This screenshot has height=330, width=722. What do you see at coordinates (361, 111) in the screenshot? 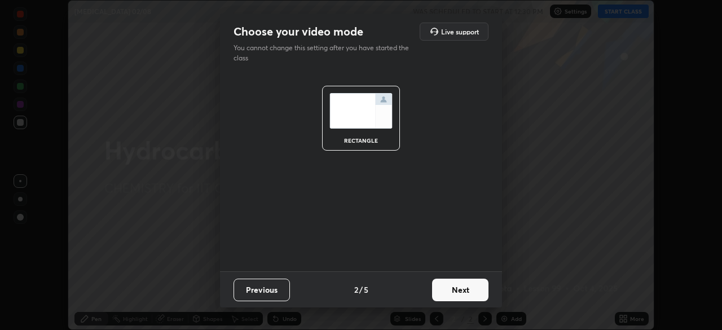
I see `img: normalScreenIcon.ae25ed63.svg` at bounding box center [361, 111].